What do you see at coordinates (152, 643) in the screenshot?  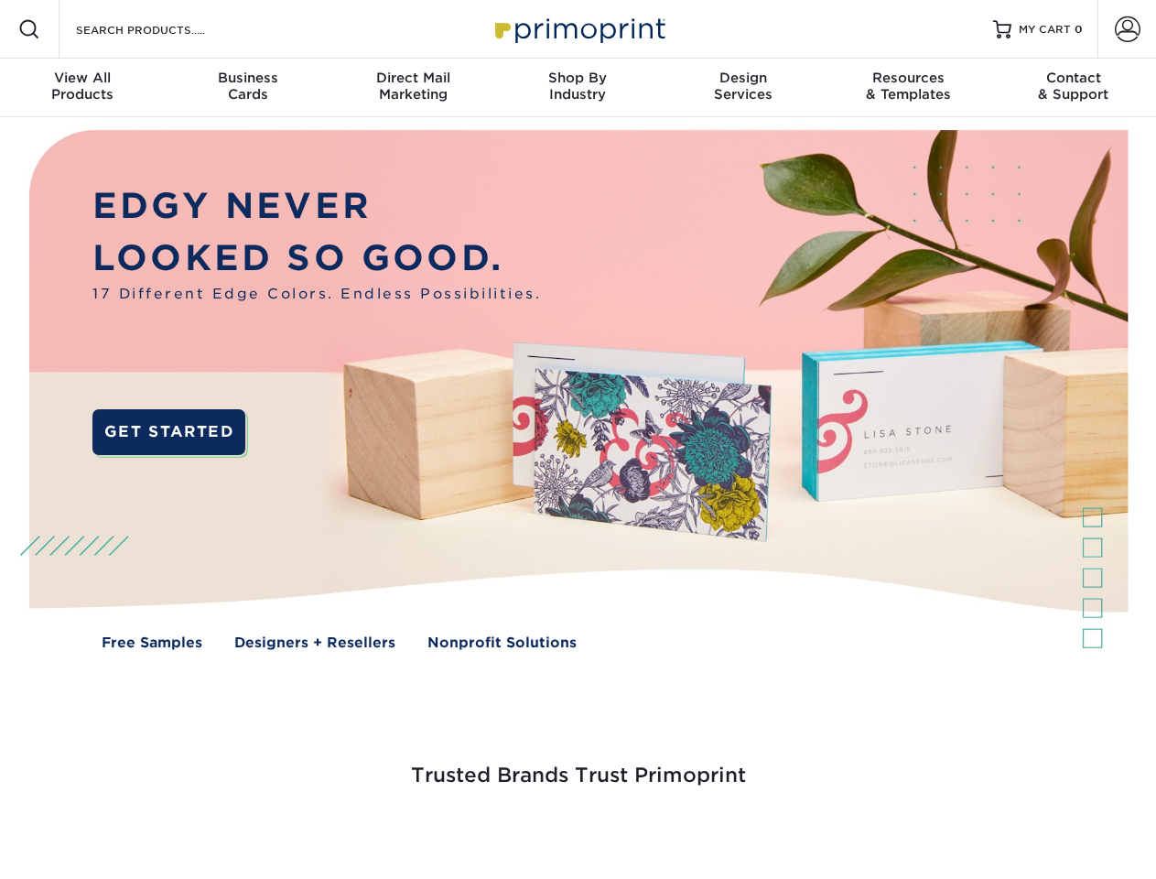 I see `a: Free Samples` at bounding box center [152, 643].